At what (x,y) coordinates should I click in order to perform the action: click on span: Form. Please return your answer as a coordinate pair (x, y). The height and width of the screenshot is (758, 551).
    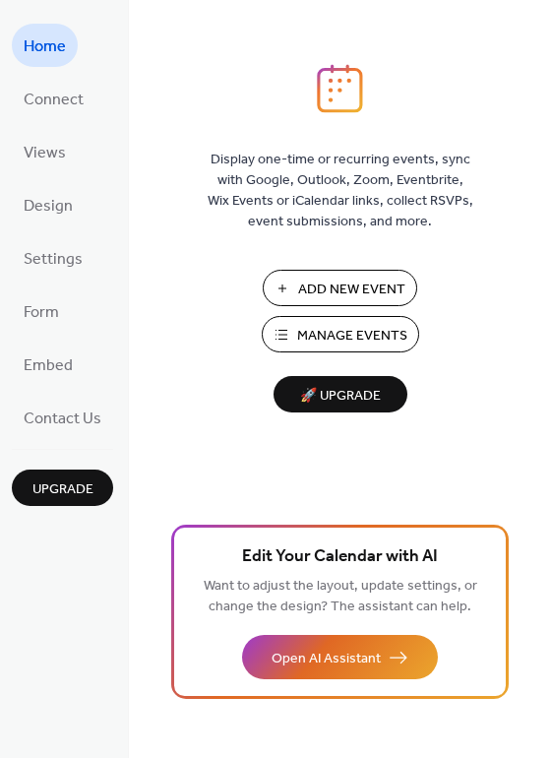
    Looking at the image, I should click on (41, 313).